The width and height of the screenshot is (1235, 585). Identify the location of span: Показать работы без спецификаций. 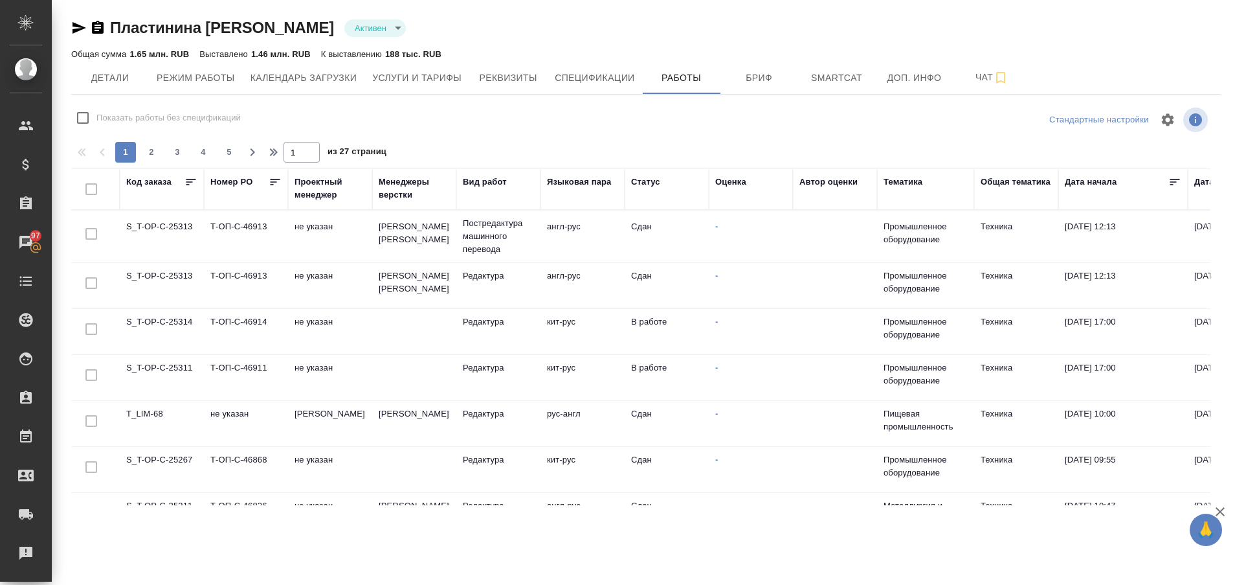
(168, 118).